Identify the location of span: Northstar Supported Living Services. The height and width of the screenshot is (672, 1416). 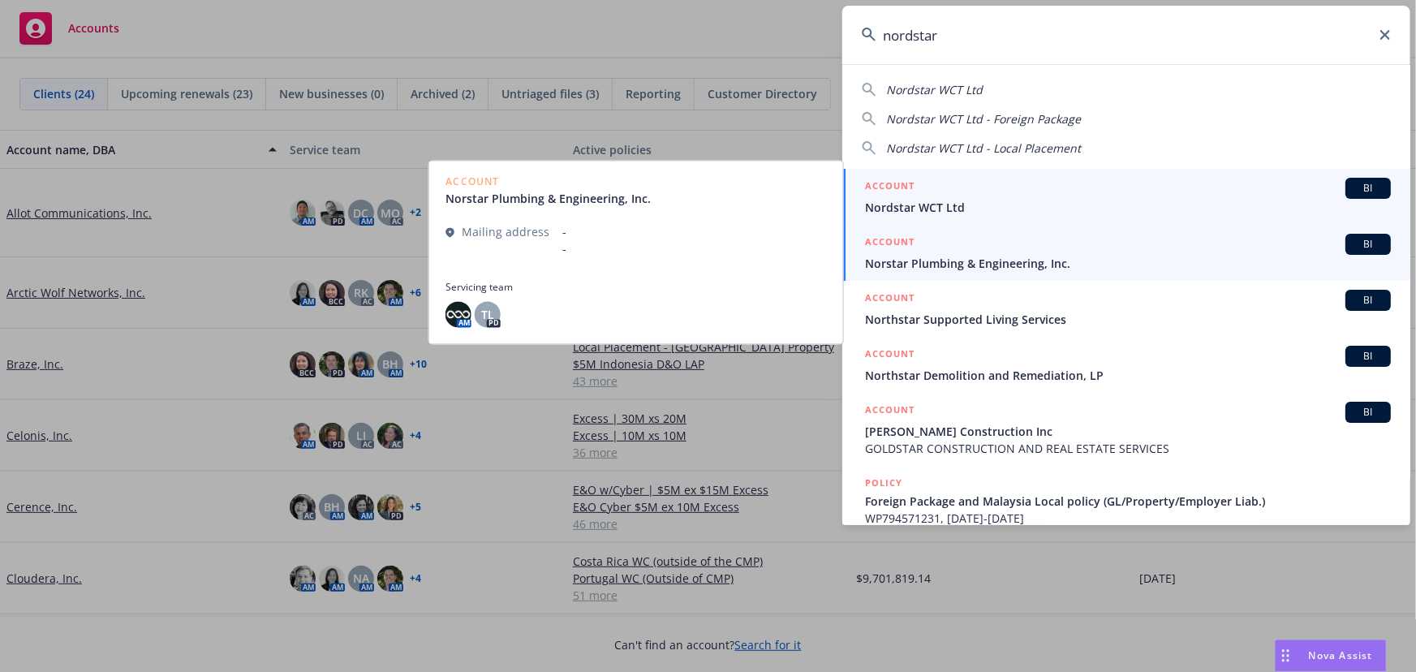
(1128, 319).